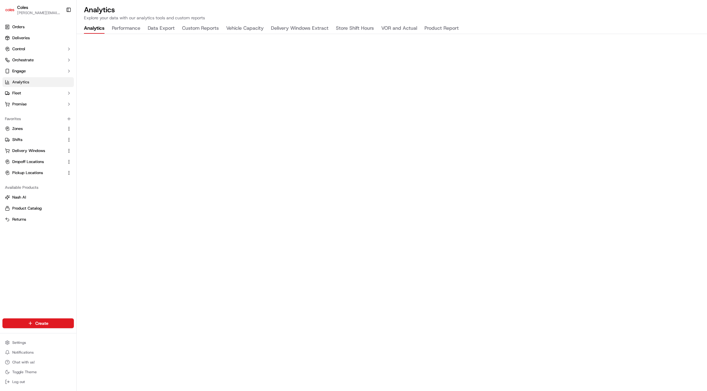 Image resolution: width=707 pixels, height=391 pixels. Describe the element at coordinates (38, 140) in the screenshot. I see `button: Shifts` at that location.